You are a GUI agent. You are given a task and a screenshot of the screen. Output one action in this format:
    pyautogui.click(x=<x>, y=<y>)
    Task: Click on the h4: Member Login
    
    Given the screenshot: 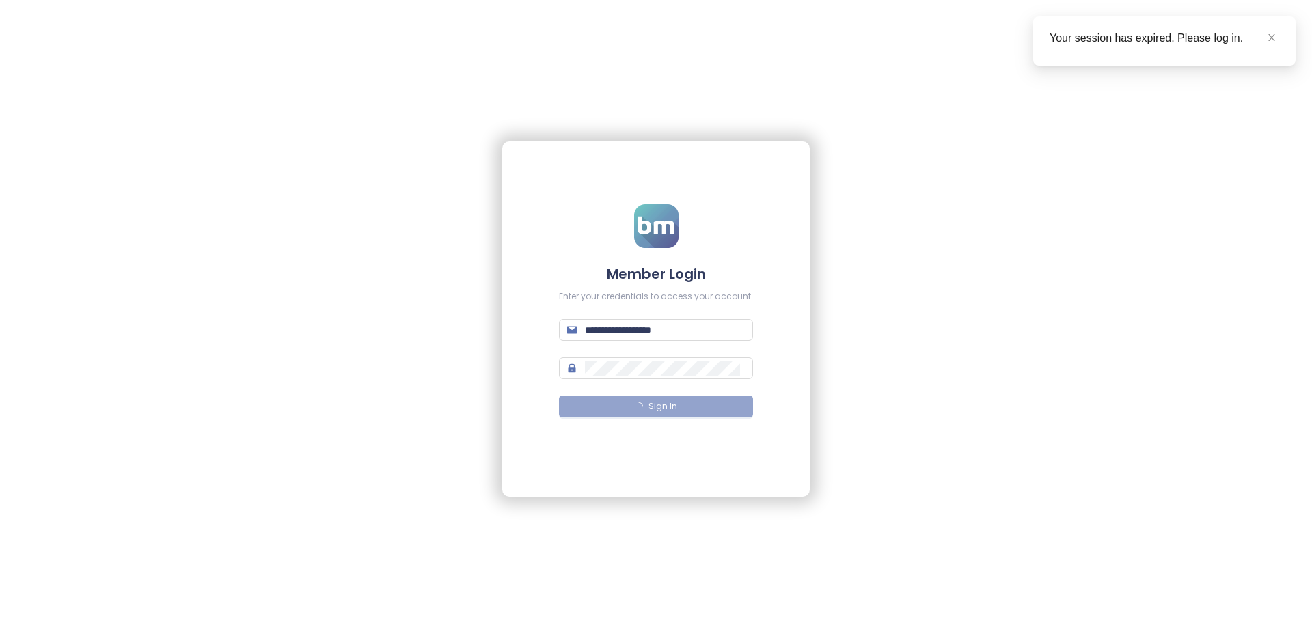 What is the action you would take?
    pyautogui.click(x=656, y=274)
    